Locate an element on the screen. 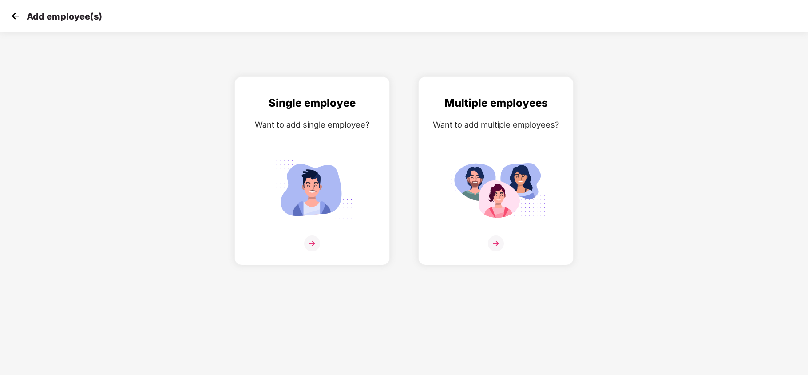  img: svg+xml;base64,PHN2ZyB4bWxucz0iaHR0cDovL3d3dy53My5vcmcvMjAwMC9zdmciIGlkPSJTaW5nbGVfZW1wbG95ZWUiIH... is located at coordinates (312, 189).